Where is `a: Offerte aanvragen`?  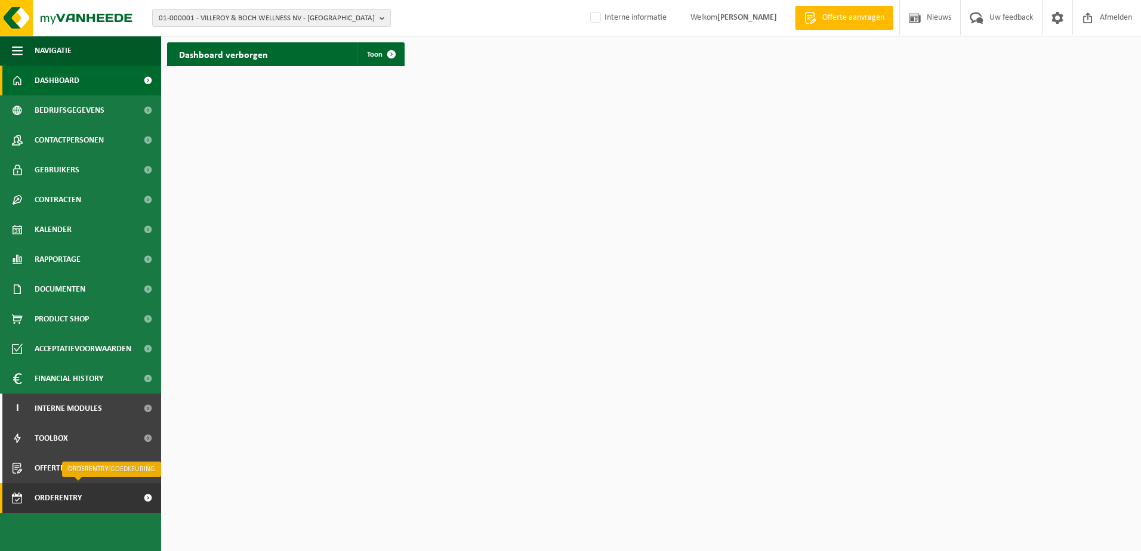 a: Offerte aanvragen is located at coordinates (844, 18).